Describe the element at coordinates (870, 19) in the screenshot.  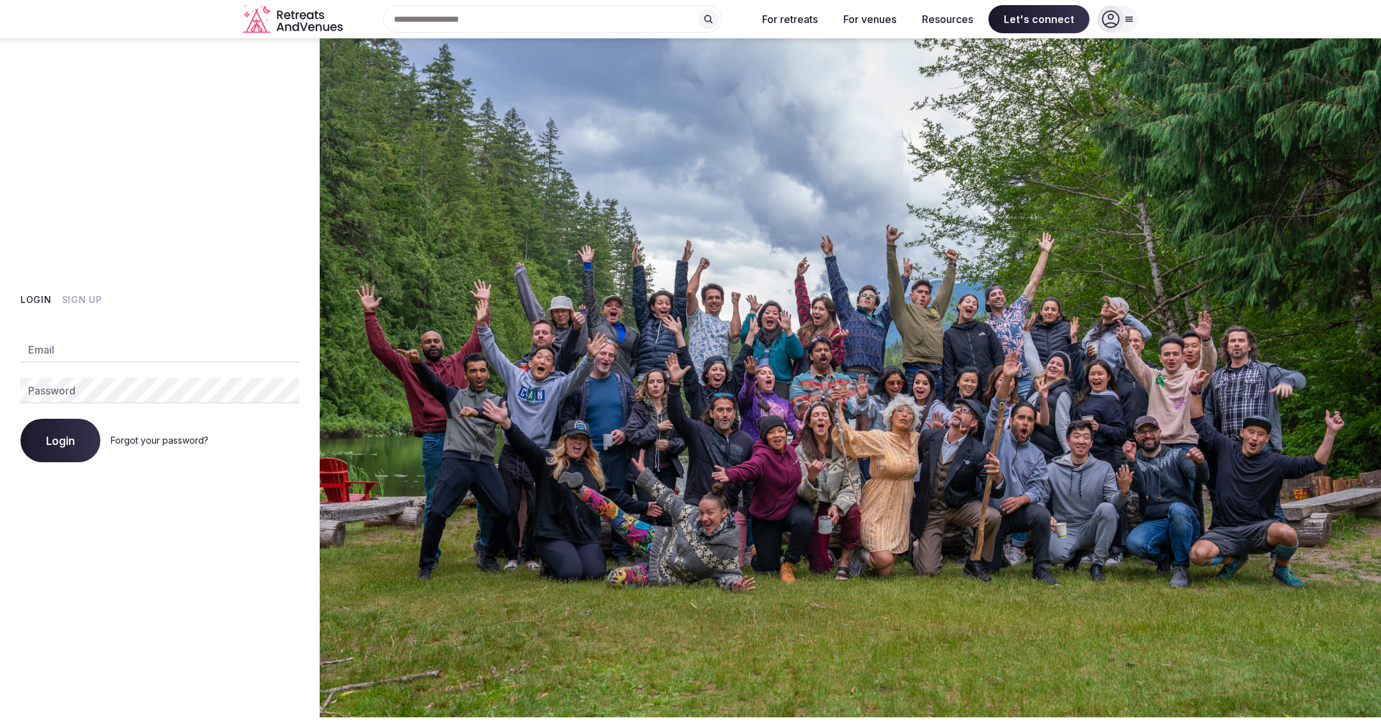
I see `button: For venues` at that location.